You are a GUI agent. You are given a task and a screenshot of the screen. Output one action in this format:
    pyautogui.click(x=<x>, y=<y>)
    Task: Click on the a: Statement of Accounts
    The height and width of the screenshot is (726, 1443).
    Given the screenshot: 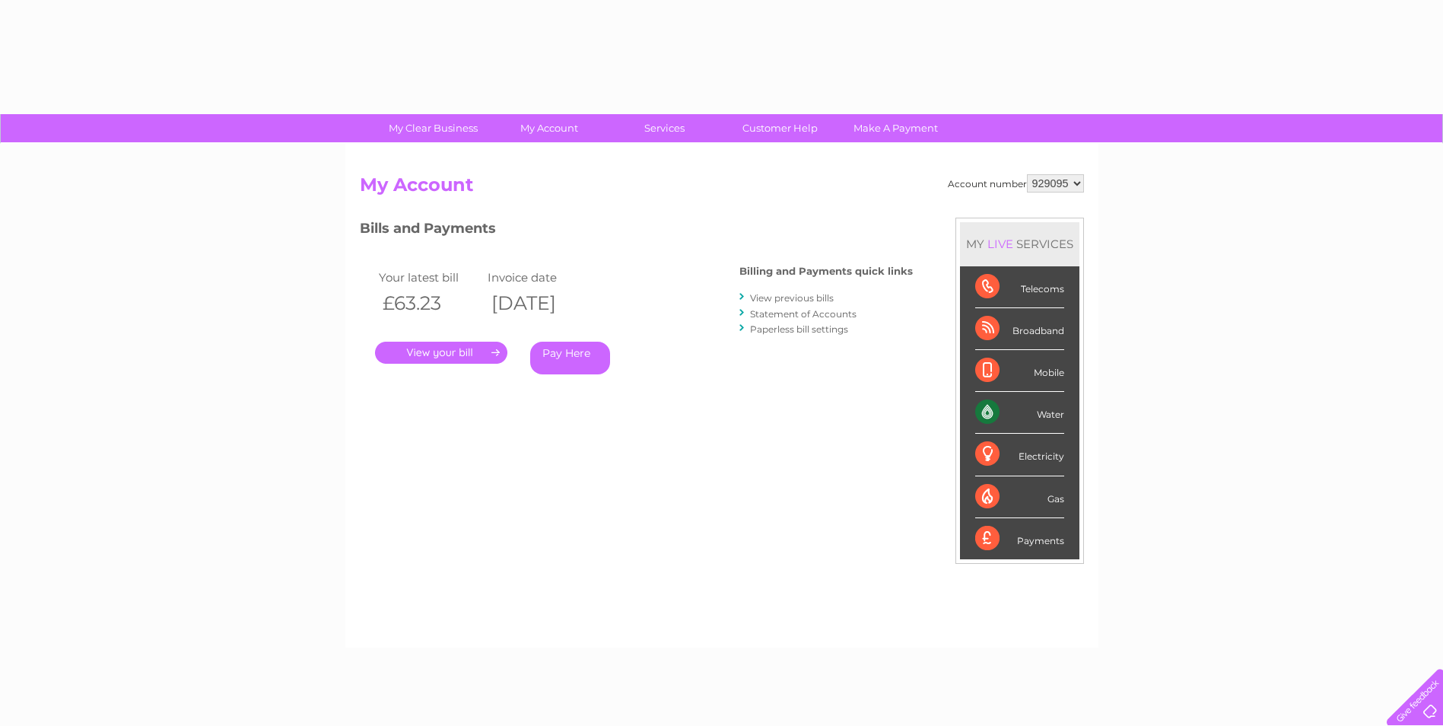 What is the action you would take?
    pyautogui.click(x=804, y=313)
    